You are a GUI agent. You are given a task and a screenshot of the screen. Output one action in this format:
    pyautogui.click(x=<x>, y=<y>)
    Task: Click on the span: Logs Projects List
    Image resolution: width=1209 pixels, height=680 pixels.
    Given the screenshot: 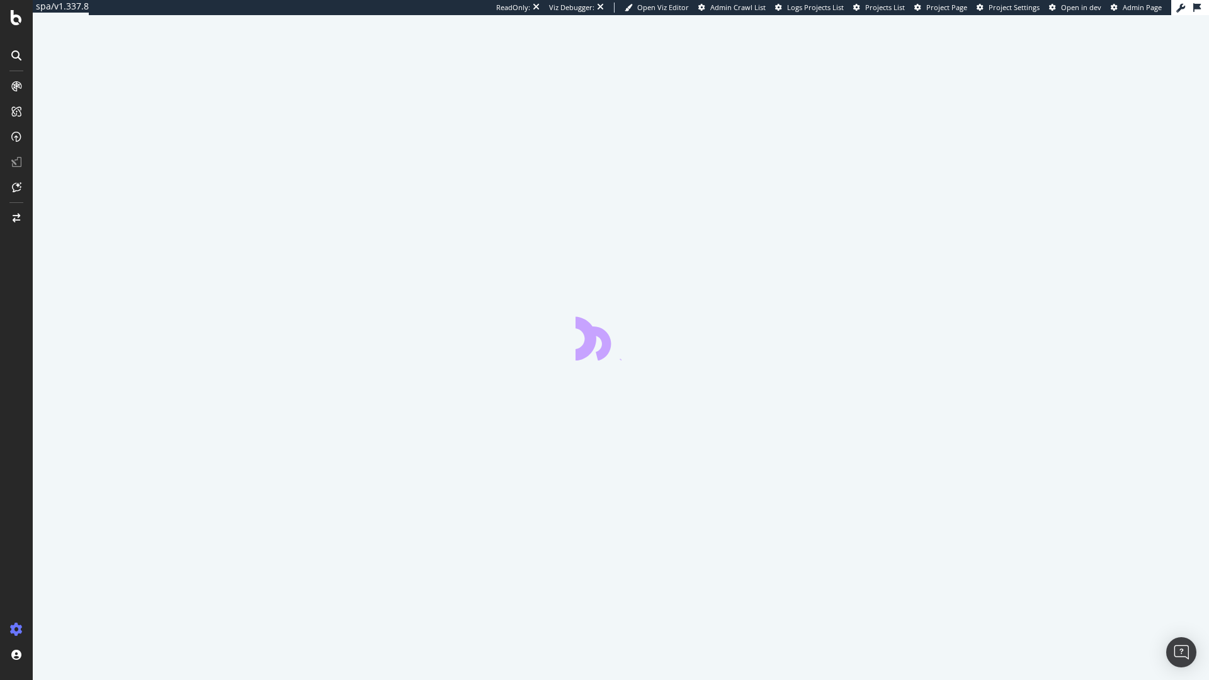 What is the action you would take?
    pyautogui.click(x=816, y=7)
    